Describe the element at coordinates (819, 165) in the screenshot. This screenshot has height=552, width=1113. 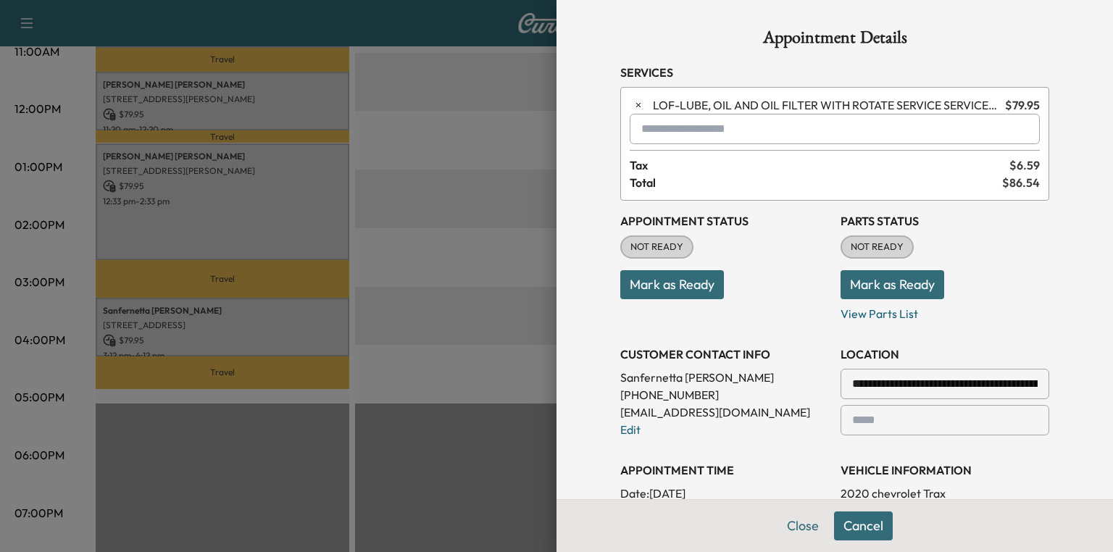
I see `span: Tax` at that location.